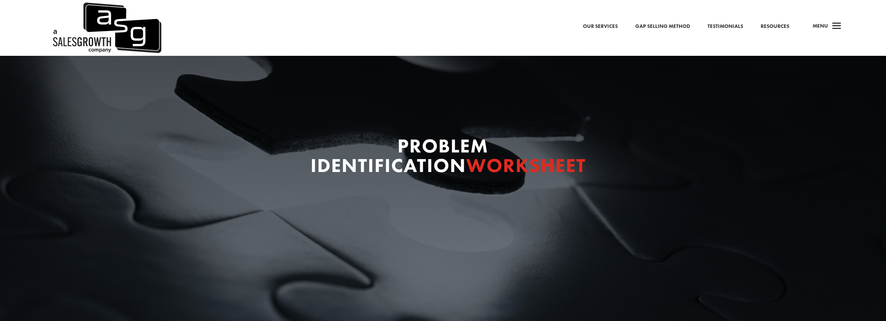 The width and height of the screenshot is (886, 321). What do you see at coordinates (726, 27) in the screenshot?
I see `a: Testimonials` at bounding box center [726, 27].